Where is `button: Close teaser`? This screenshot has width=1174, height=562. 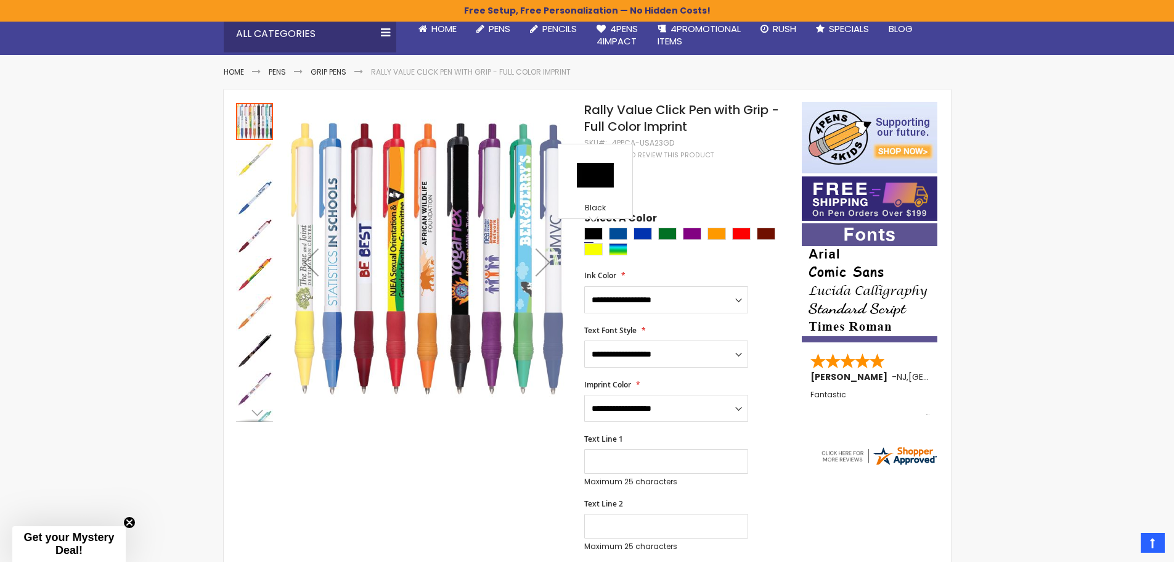 button: Close teaser is located at coordinates (129, 522).